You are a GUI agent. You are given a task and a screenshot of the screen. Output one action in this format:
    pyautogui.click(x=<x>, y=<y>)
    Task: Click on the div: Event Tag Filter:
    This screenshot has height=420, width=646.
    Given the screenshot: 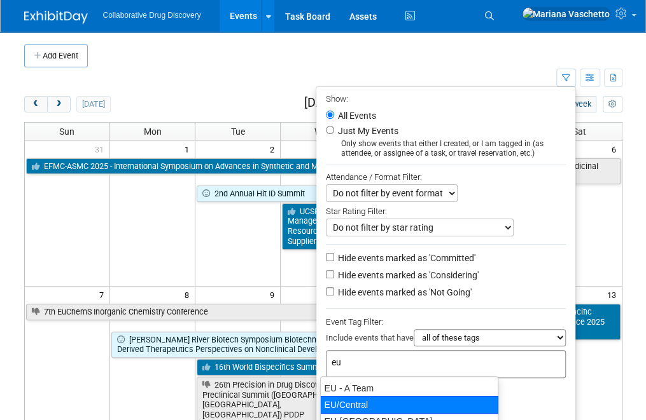 What is the action you would take?
    pyautogui.click(x=445, y=322)
    